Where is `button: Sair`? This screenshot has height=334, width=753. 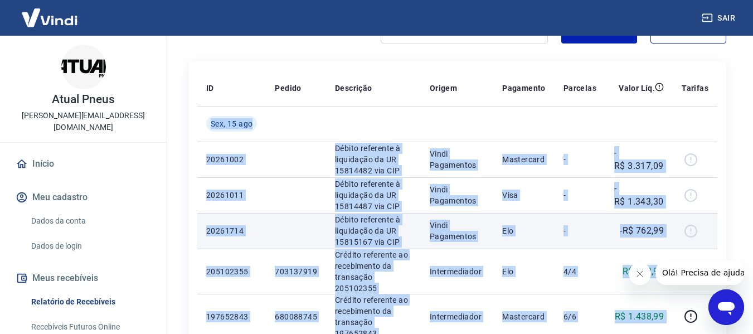
button: Sair is located at coordinates (719, 18).